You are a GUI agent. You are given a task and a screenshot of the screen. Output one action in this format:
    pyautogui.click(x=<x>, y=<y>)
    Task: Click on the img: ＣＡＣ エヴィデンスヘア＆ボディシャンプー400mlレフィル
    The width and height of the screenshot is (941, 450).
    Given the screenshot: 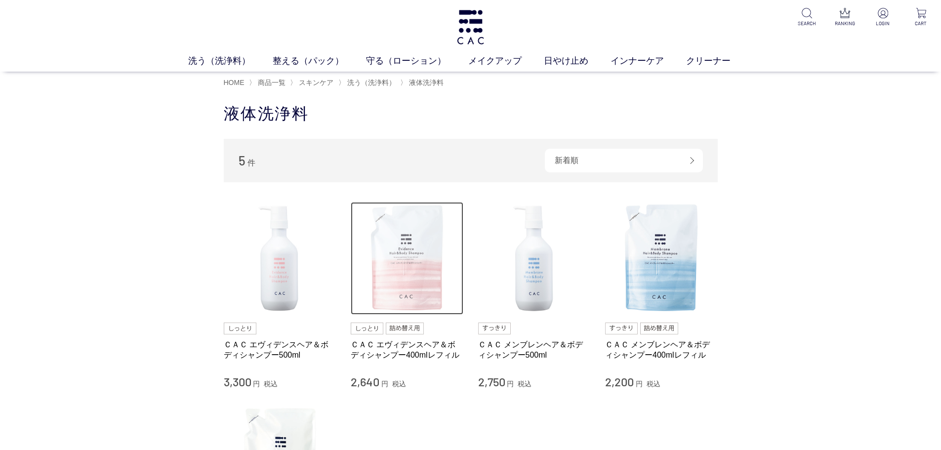 What is the action you would take?
    pyautogui.click(x=407, y=258)
    